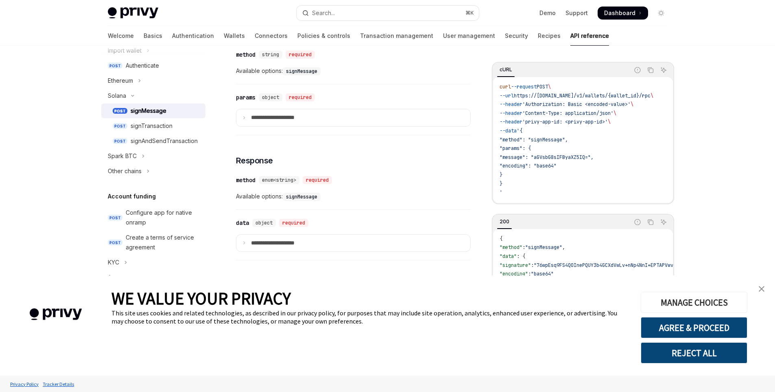 This screenshot has width=775, height=392. Describe the element at coordinates (132, 196) in the screenshot. I see `h5: Account funding` at that location.